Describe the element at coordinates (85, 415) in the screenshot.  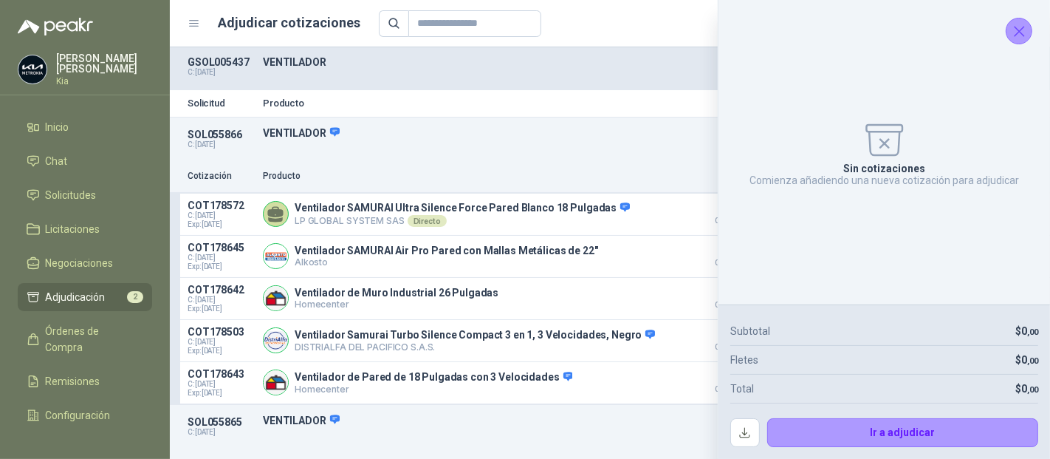
I see `a: Configuración` at that location.